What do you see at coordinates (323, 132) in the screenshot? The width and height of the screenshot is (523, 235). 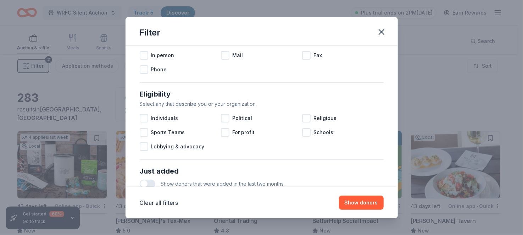 I see `span: Schools` at bounding box center [323, 132].